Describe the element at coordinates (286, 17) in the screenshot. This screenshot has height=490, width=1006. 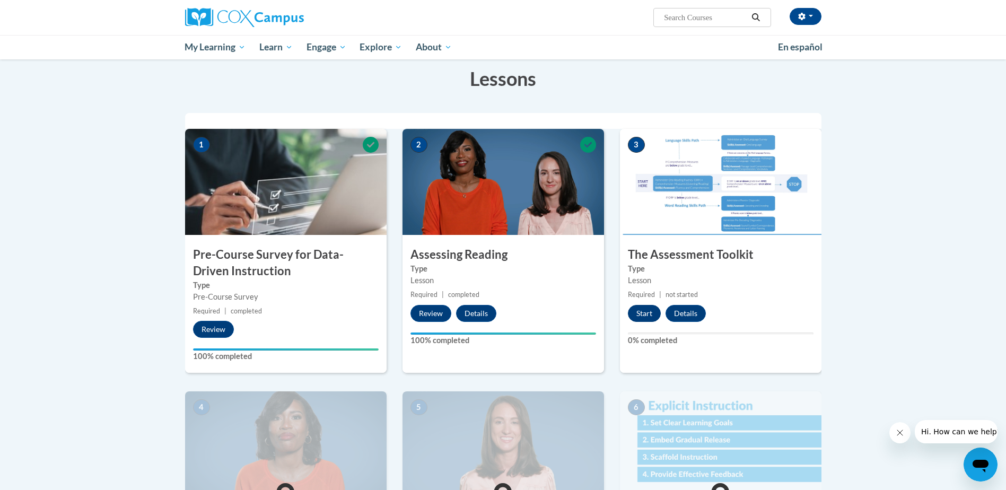
I see `a: Cox Campus` at that location.